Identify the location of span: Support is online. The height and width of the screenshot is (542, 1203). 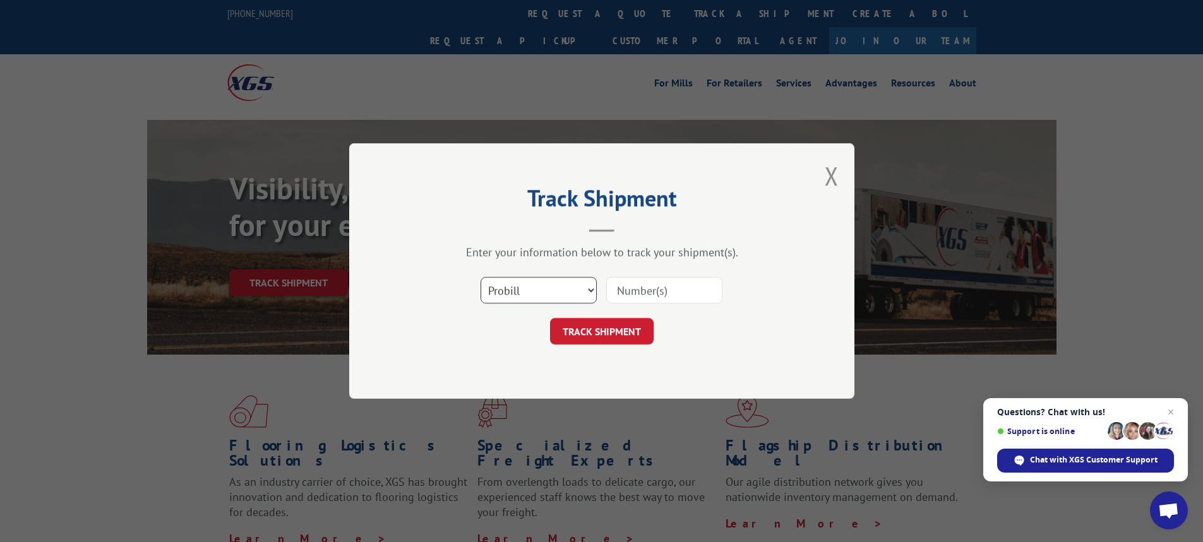
(1050, 431).